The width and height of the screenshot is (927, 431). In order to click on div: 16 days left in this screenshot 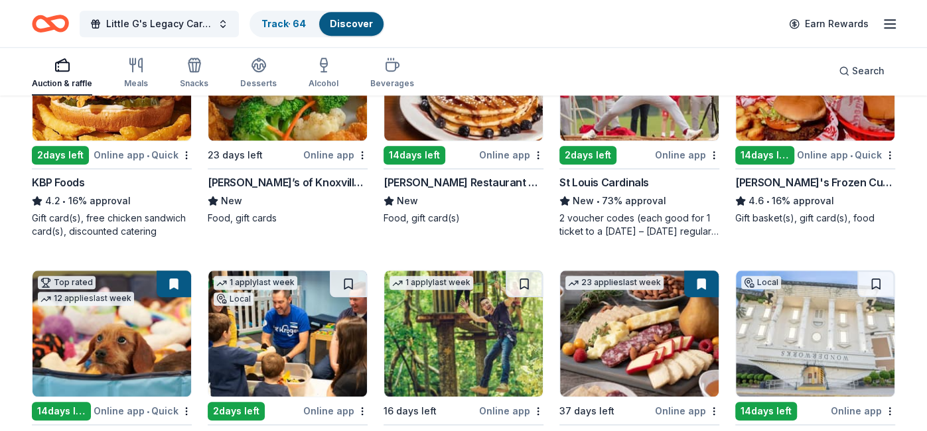, I will do `click(410, 411)`.